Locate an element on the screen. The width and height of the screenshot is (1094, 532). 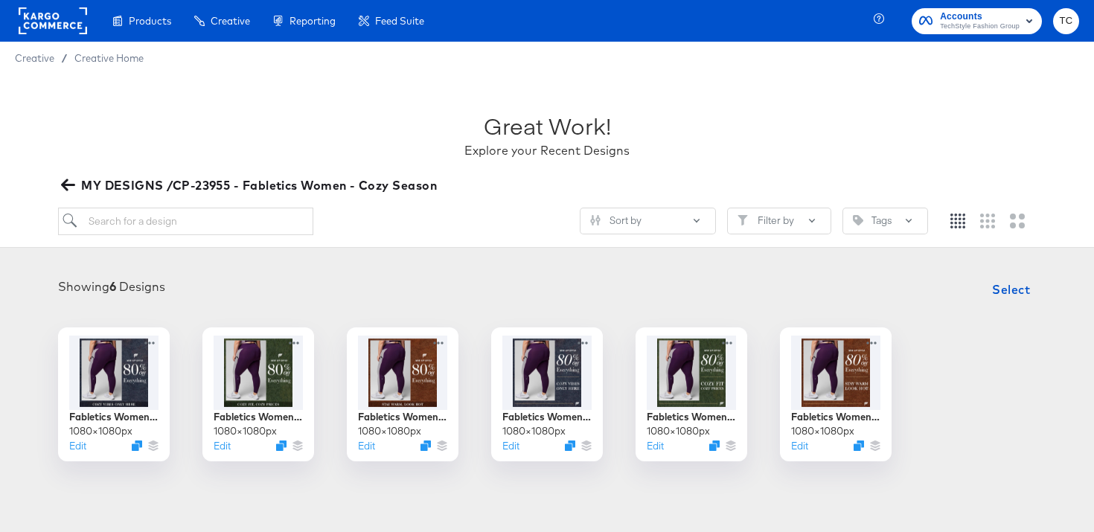
div: Showing Designs is located at coordinates (112, 287).